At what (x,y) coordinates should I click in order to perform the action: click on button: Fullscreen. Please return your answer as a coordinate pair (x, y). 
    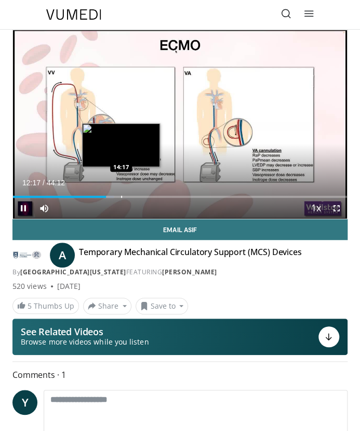
    Looking at the image, I should click on (337, 208).